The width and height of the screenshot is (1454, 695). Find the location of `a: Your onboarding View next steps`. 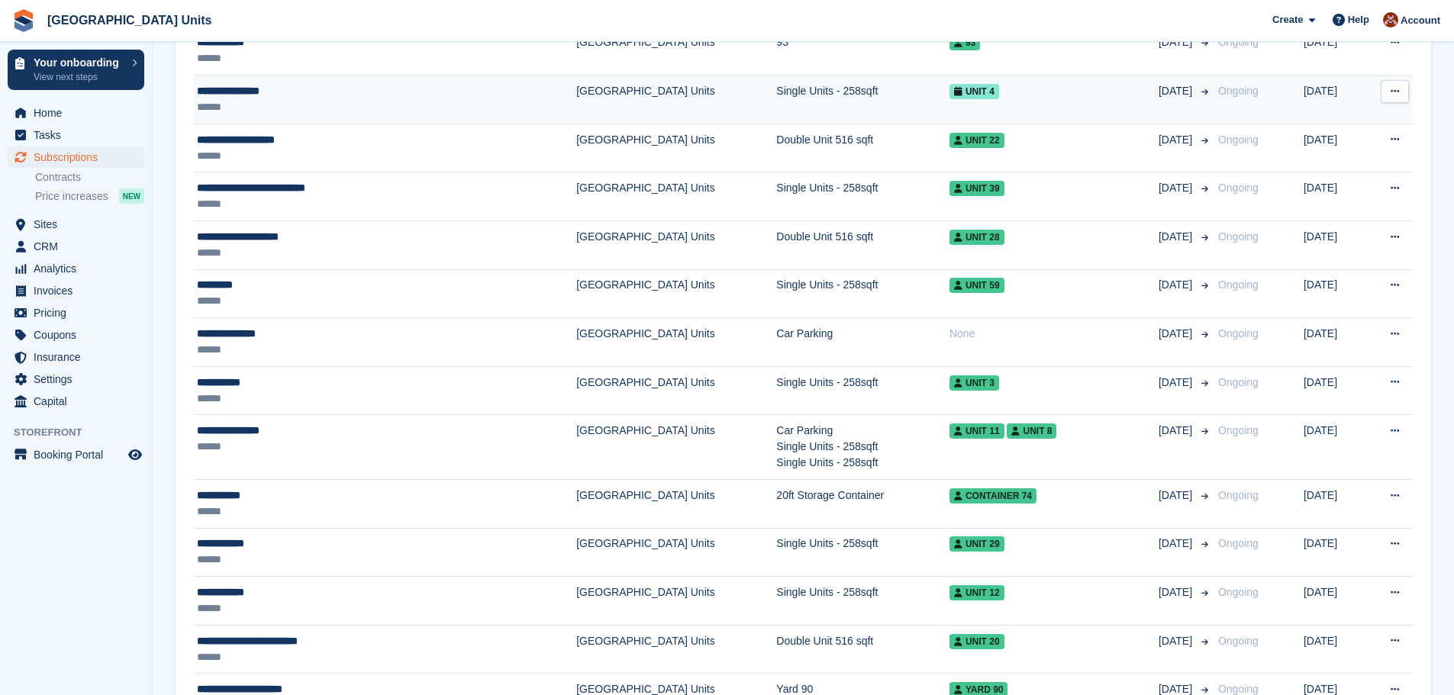

a: Your onboarding View next steps is located at coordinates (76, 69).